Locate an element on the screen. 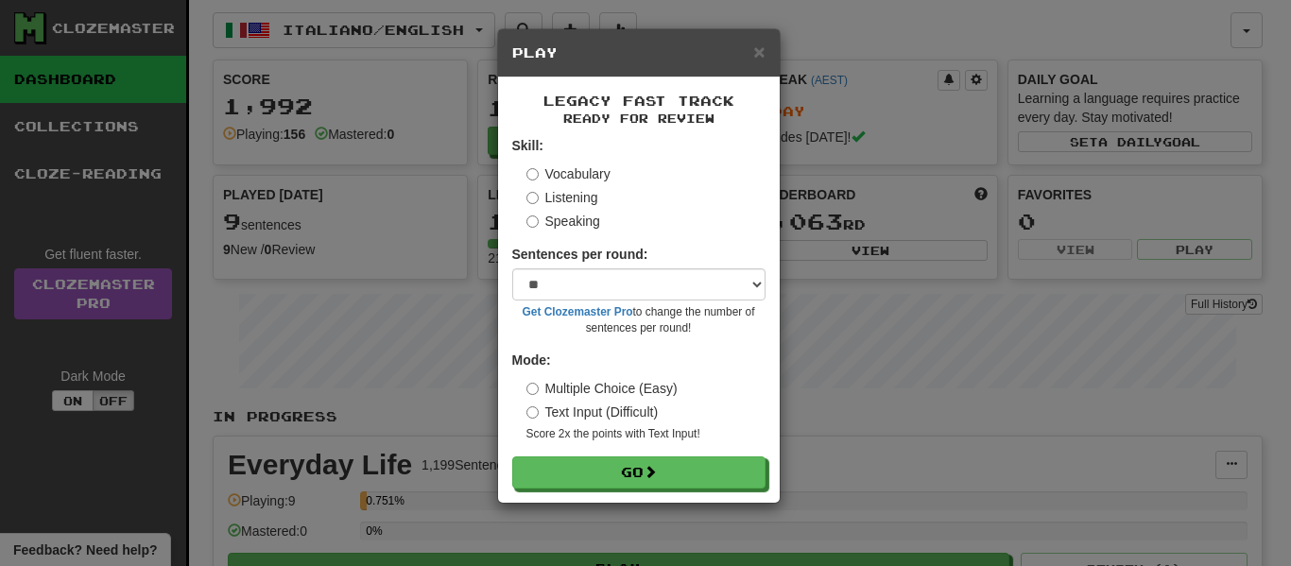  input: Vocabulary is located at coordinates (532, 174).